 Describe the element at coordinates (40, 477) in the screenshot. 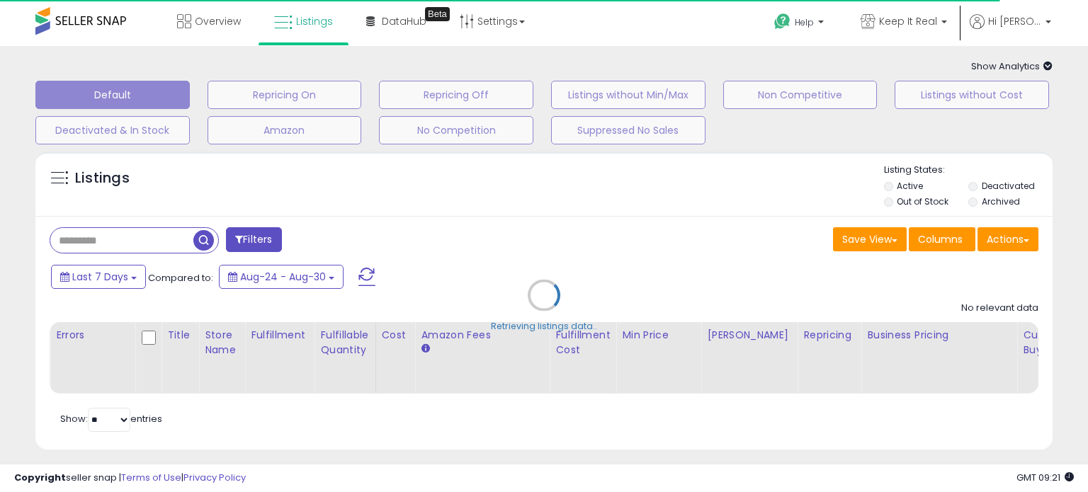

I see `strong: Copyright` at that location.